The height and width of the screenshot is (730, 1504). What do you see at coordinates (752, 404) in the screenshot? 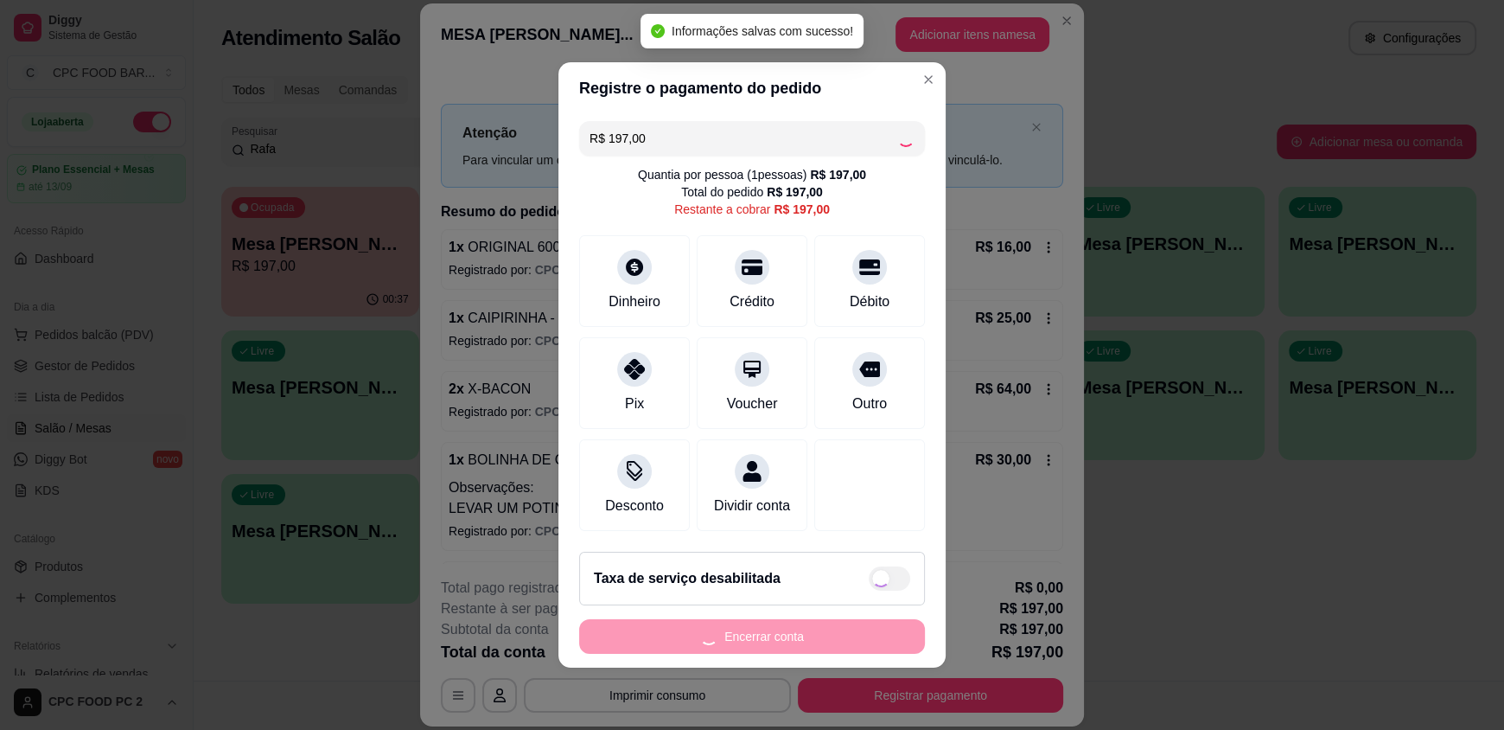
I see `div: Voucher` at bounding box center [752, 404].